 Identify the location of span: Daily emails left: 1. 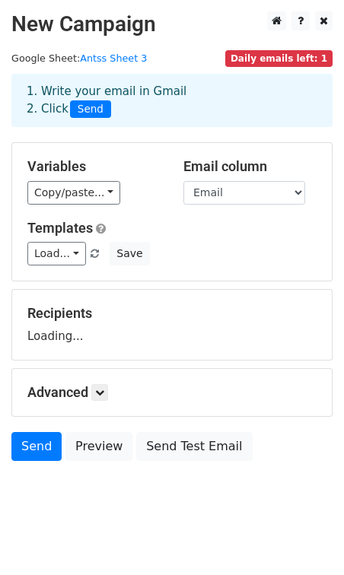
(279, 59).